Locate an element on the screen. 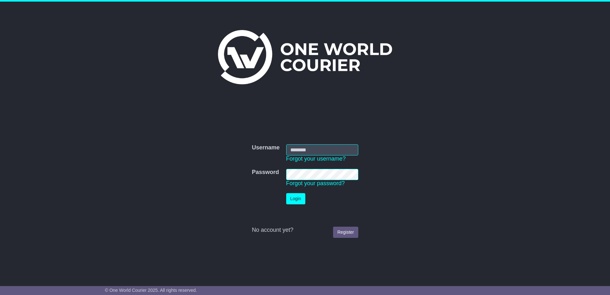 The width and height of the screenshot is (610, 295). button: Login is located at coordinates (296, 199).